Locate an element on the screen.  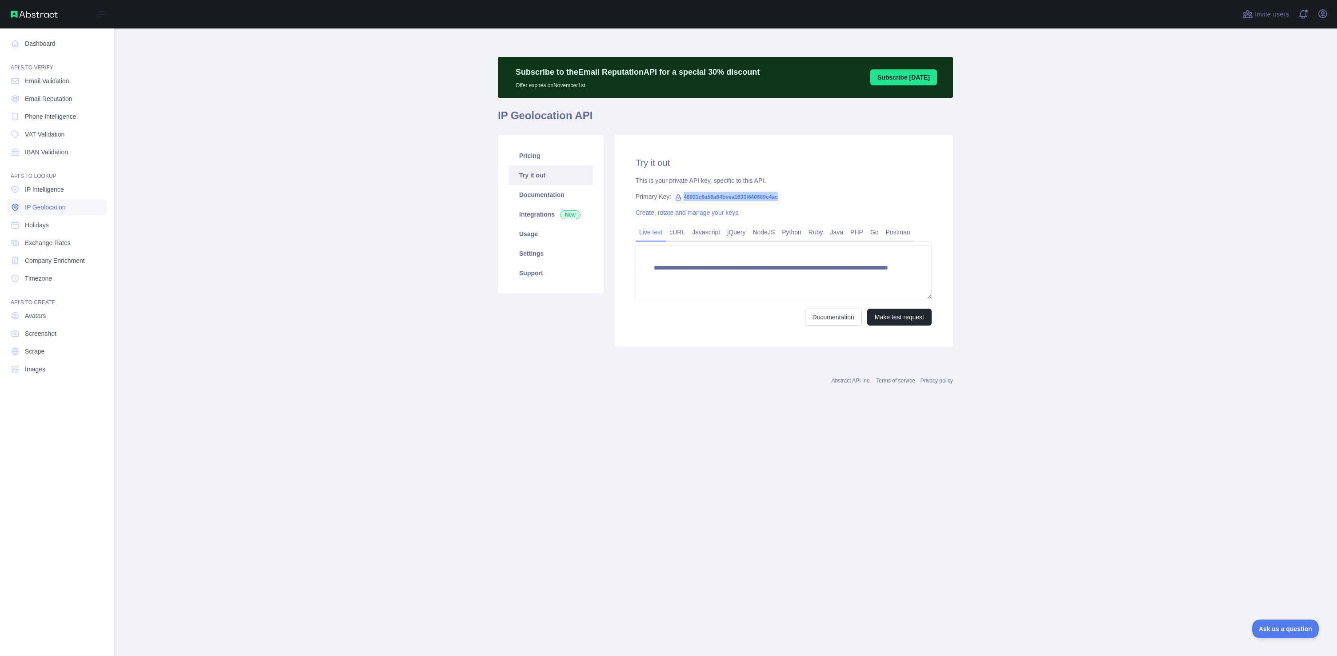
a: IBAN Validation is located at coordinates (57, 152).